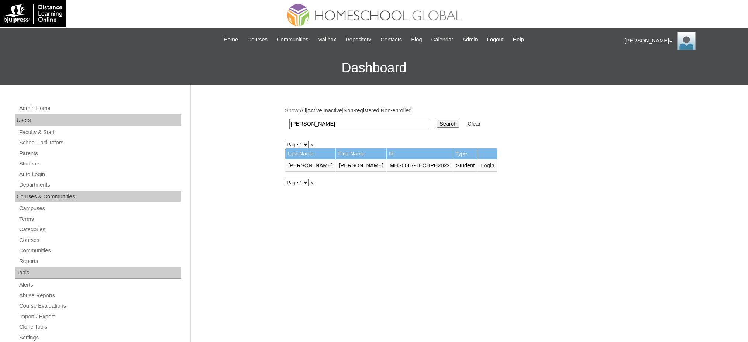  What do you see at coordinates (315, 110) in the screenshot?
I see `a: Active` at bounding box center [315, 110].